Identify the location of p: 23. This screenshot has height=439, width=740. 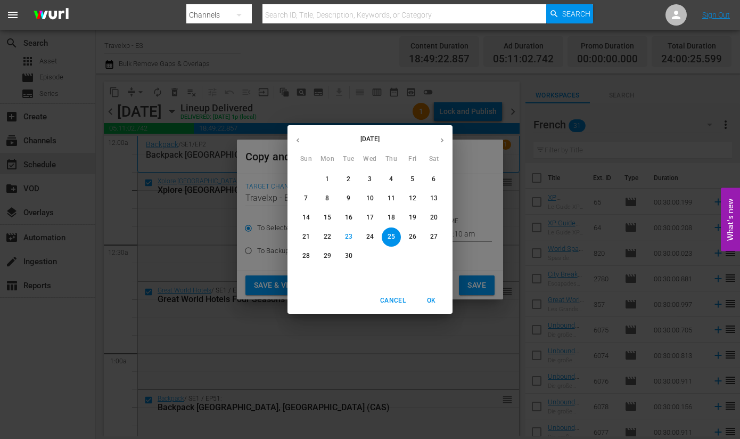
(349, 236).